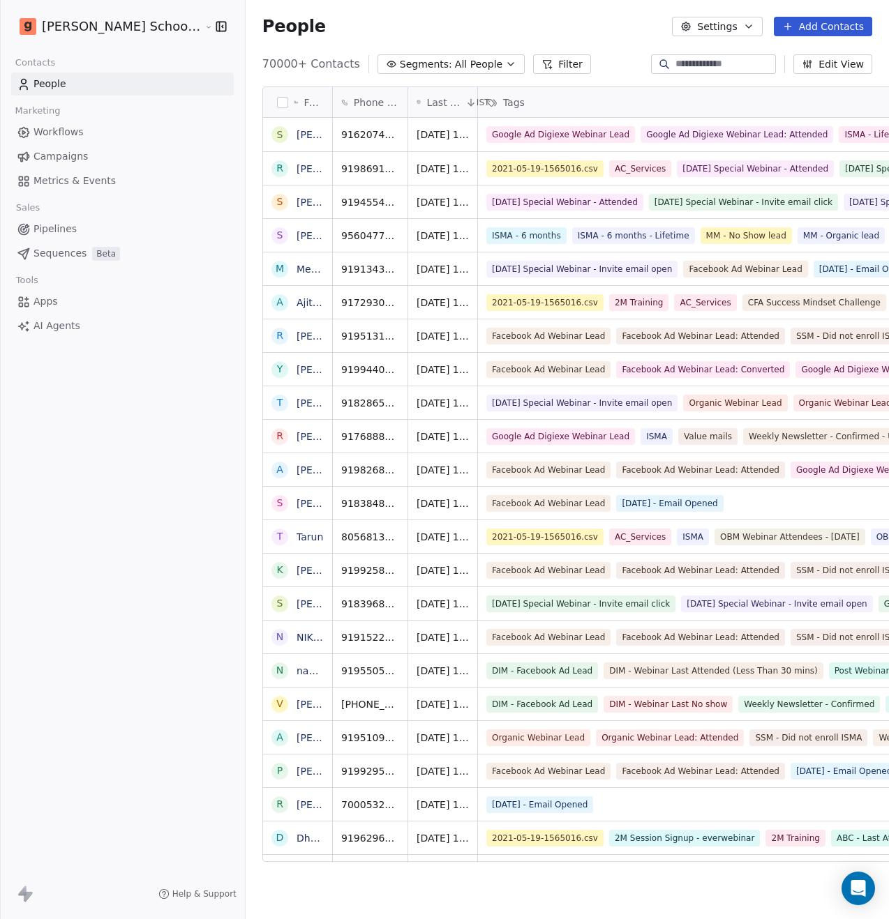  What do you see at coordinates (704, 303) in the screenshot?
I see `span: AC_Services` at bounding box center [704, 303].